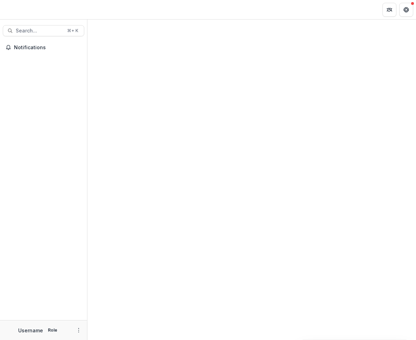 Image resolution: width=416 pixels, height=340 pixels. I want to click on p: Username, so click(30, 331).